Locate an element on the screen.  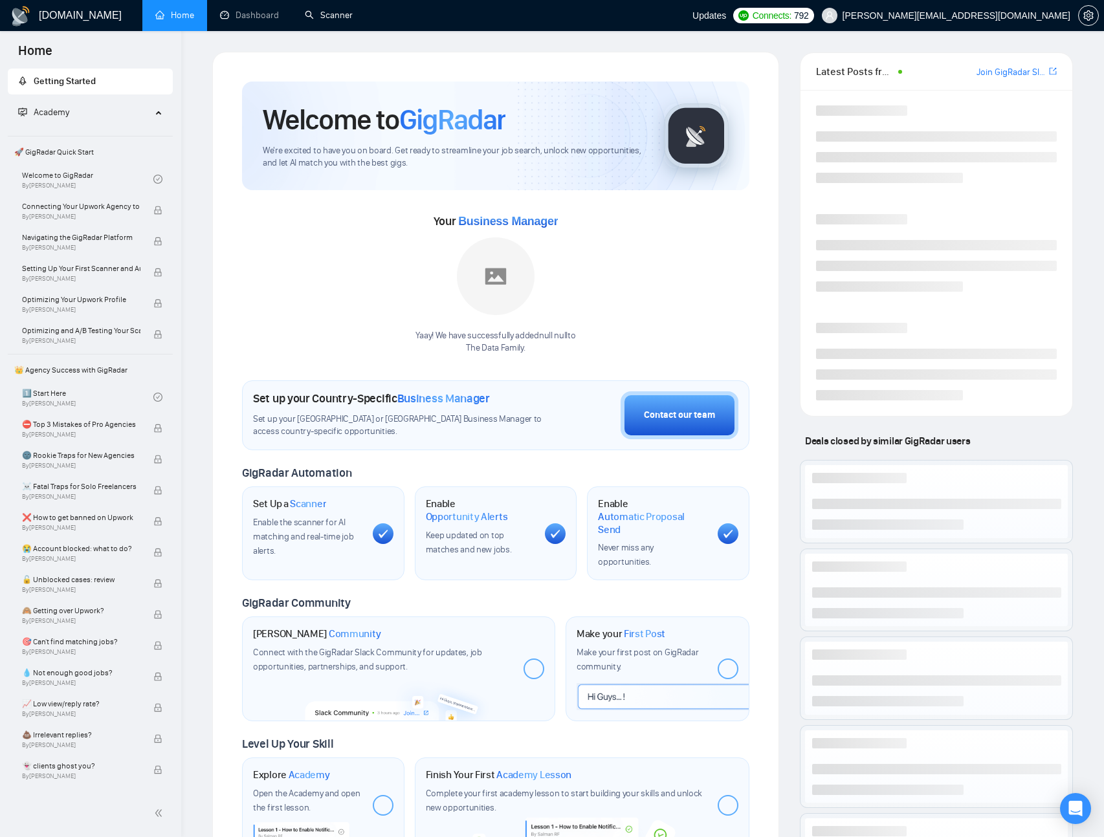
span: Connecting Your Upwork Agency to GigRadar is located at coordinates (81, 206).